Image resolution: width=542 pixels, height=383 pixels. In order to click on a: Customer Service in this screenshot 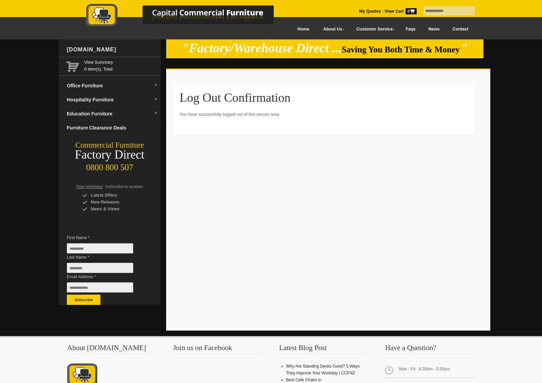, I will do `click(374, 29)`.